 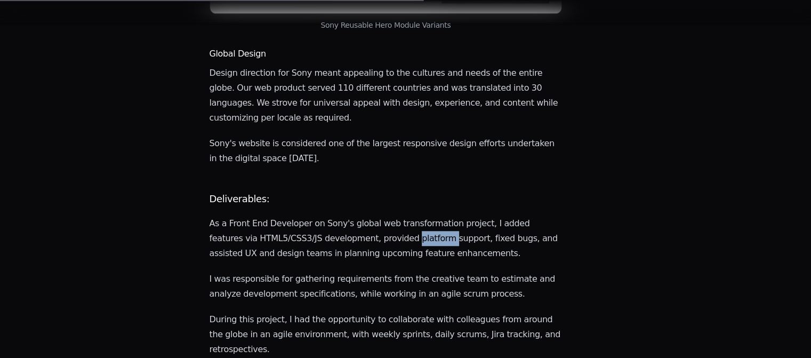 I want to click on p: During this project, I had the opportunity to collaborate with colleagues from around the globe i..., so click(x=386, y=334).